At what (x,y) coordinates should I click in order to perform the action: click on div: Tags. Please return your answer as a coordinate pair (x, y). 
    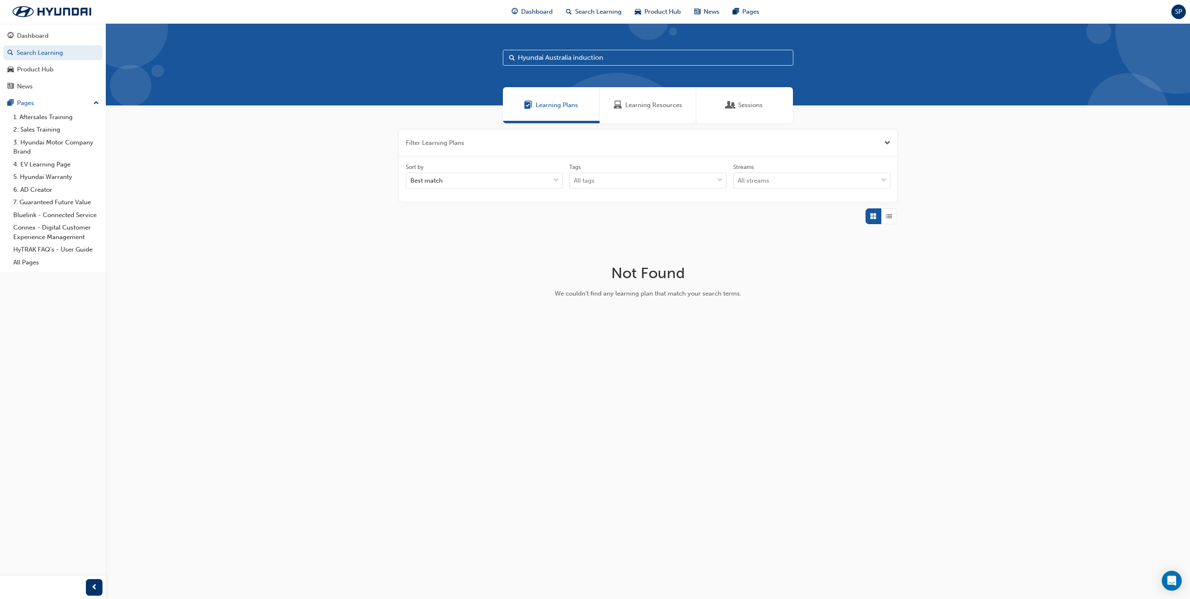
    Looking at the image, I should click on (575, 167).